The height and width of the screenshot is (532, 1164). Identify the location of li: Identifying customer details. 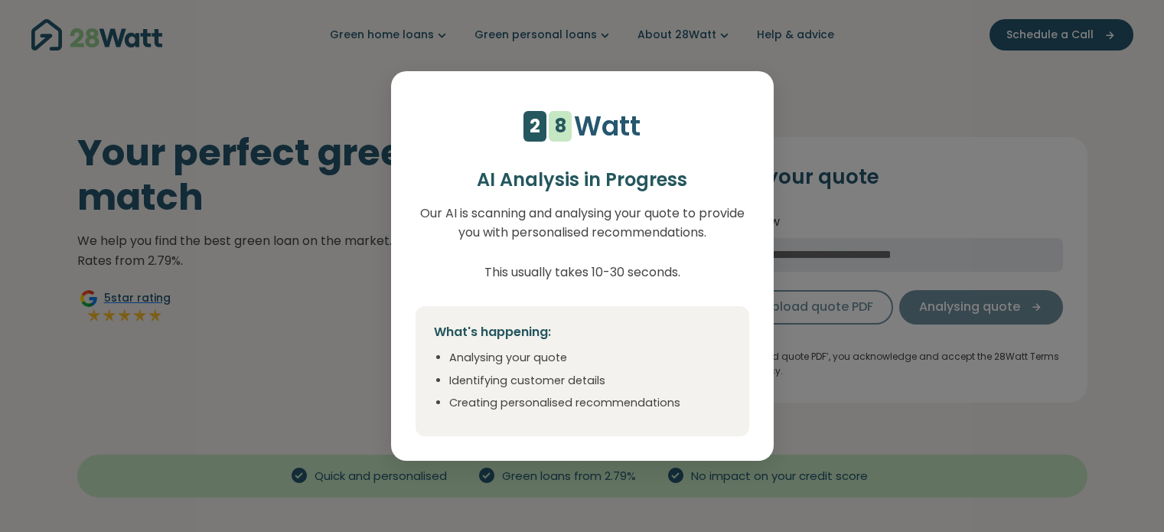
(590, 381).